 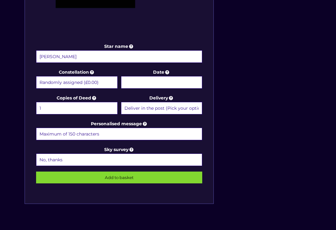 What do you see at coordinates (162, 82) in the screenshot?
I see `input: Date` at bounding box center [162, 82].